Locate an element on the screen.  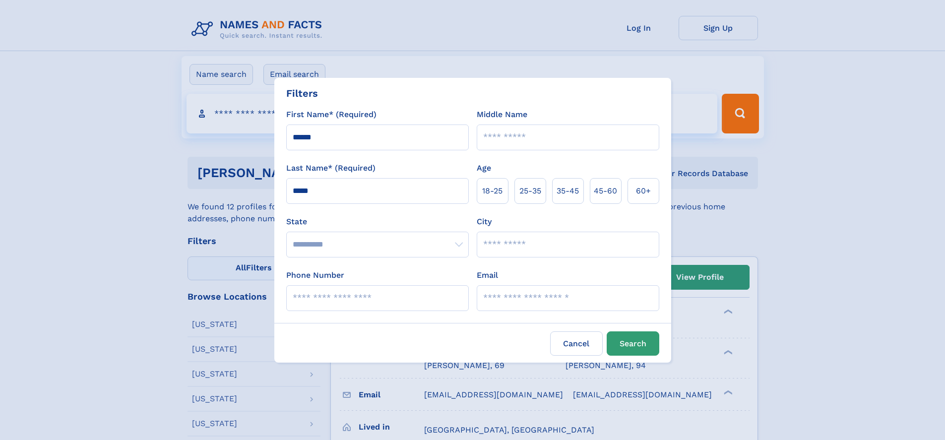
label: Last Name* (Required) is located at coordinates (331, 168).